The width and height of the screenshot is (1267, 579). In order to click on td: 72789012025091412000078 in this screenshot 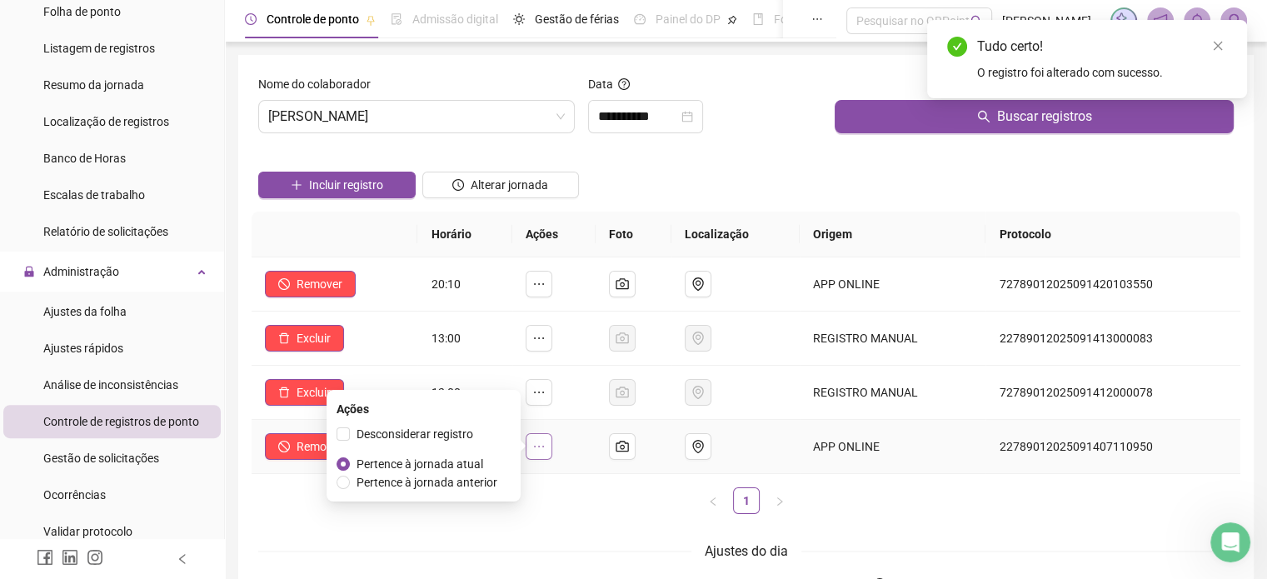, I will do `click(1113, 392)`.